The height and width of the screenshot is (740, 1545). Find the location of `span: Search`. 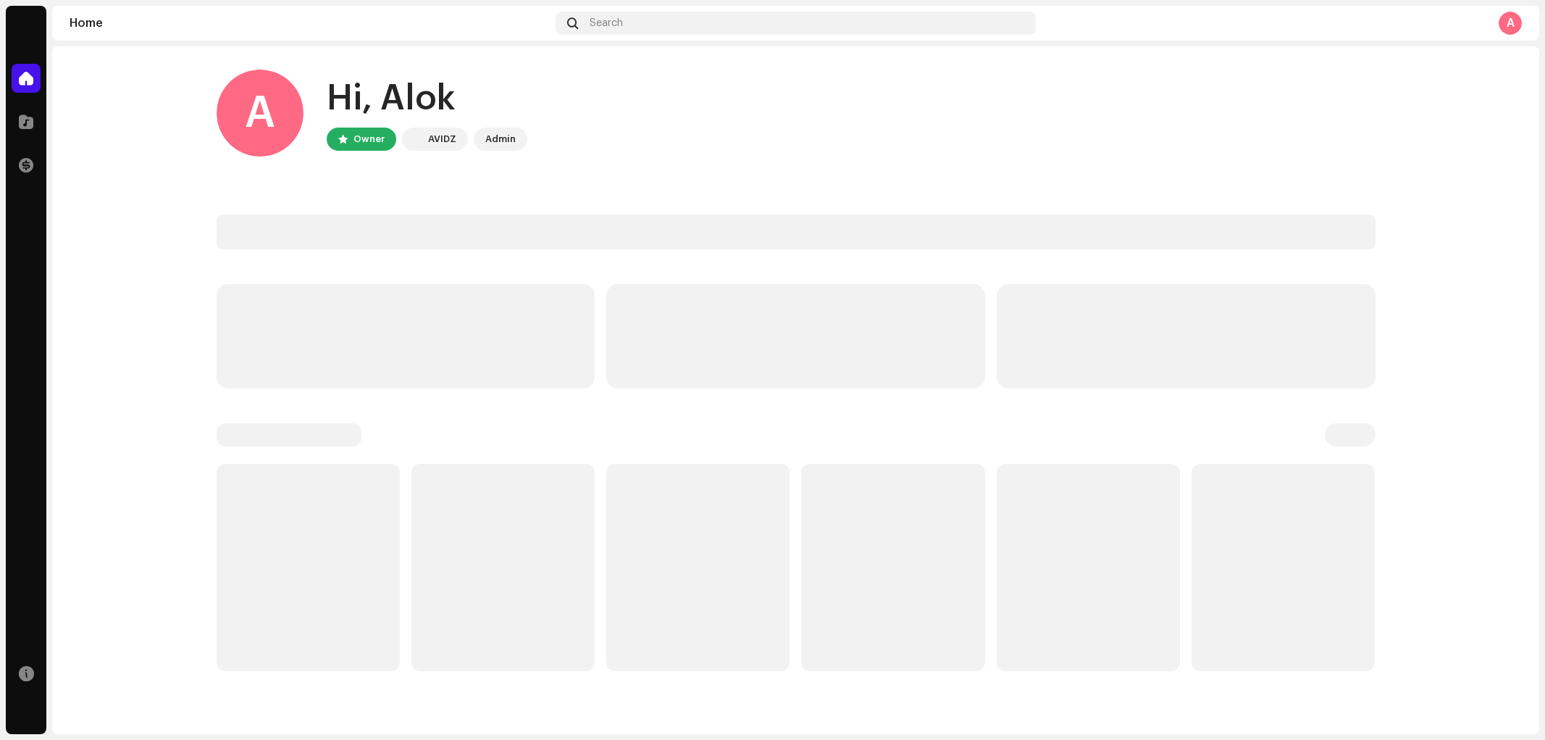

span: Search is located at coordinates (606, 23).